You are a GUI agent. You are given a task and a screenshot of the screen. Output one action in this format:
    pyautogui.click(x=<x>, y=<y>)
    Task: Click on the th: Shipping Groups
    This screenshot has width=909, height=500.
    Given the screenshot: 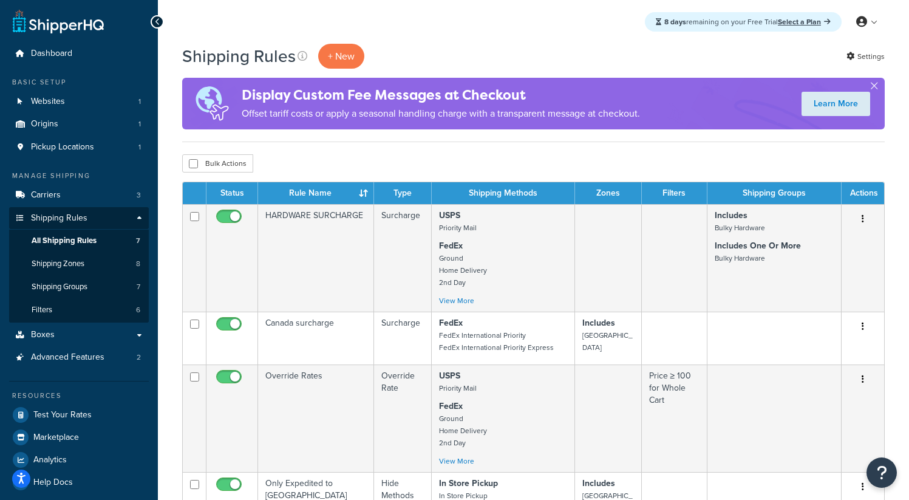 What is the action you would take?
    pyautogui.click(x=774, y=193)
    